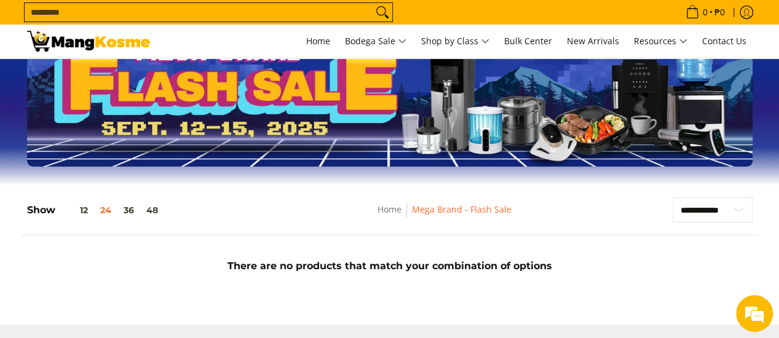 This screenshot has width=779, height=338. I want to click on button: 36, so click(128, 210).